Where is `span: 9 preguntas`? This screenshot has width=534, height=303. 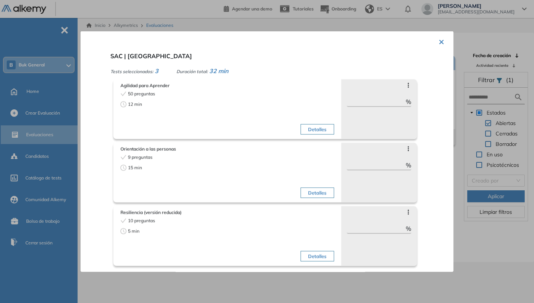
span: 9 preguntas is located at coordinates (140, 157).